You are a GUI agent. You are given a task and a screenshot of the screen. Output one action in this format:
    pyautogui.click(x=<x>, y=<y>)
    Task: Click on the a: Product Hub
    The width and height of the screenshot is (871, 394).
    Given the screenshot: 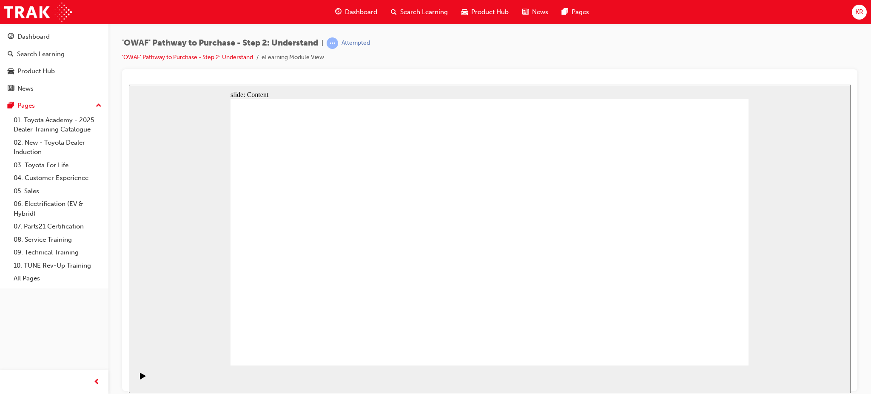 What is the action you would take?
    pyautogui.click(x=54, y=71)
    